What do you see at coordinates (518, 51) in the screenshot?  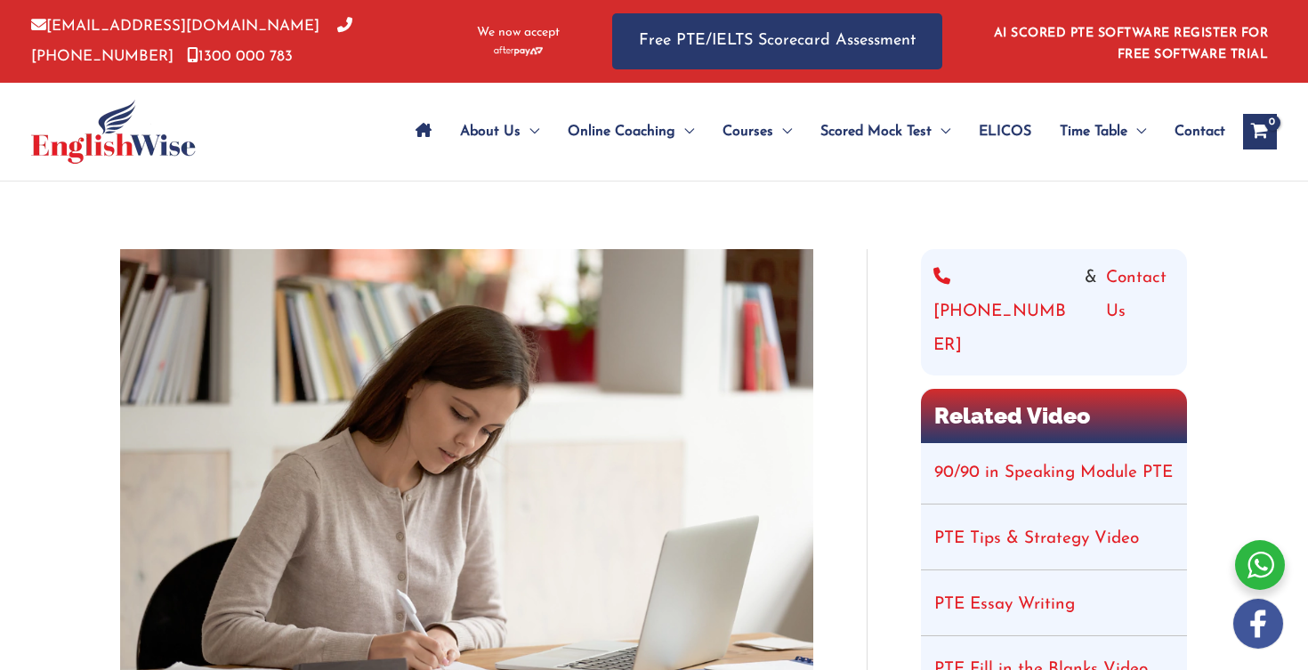 I see `img: Afterpay-Logo` at bounding box center [518, 51].